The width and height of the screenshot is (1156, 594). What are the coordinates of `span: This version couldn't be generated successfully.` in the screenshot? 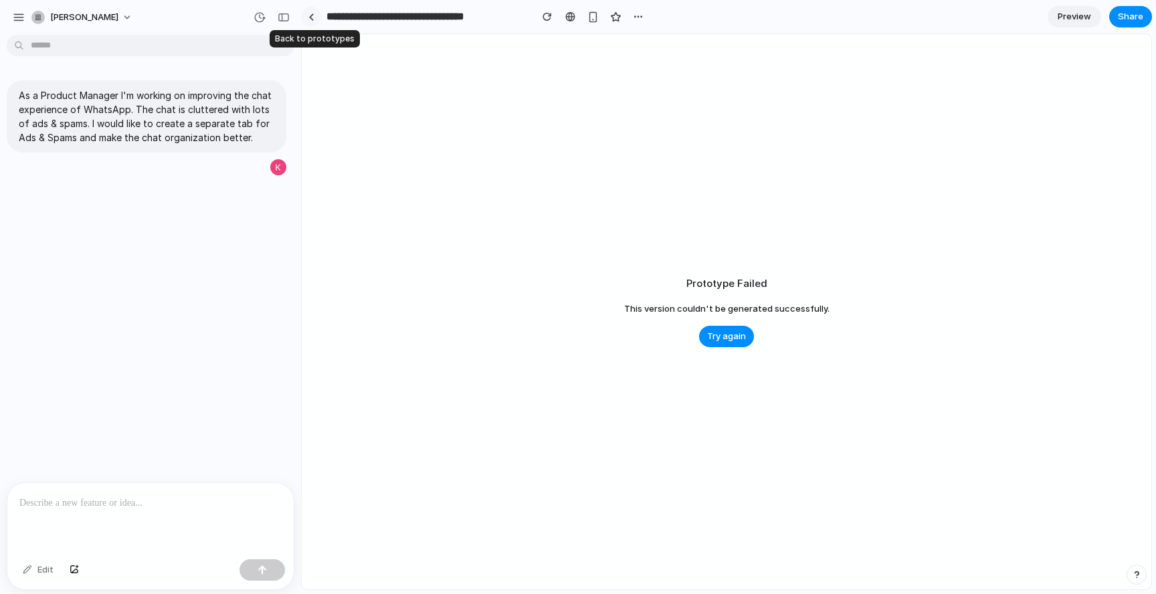 It's located at (726, 309).